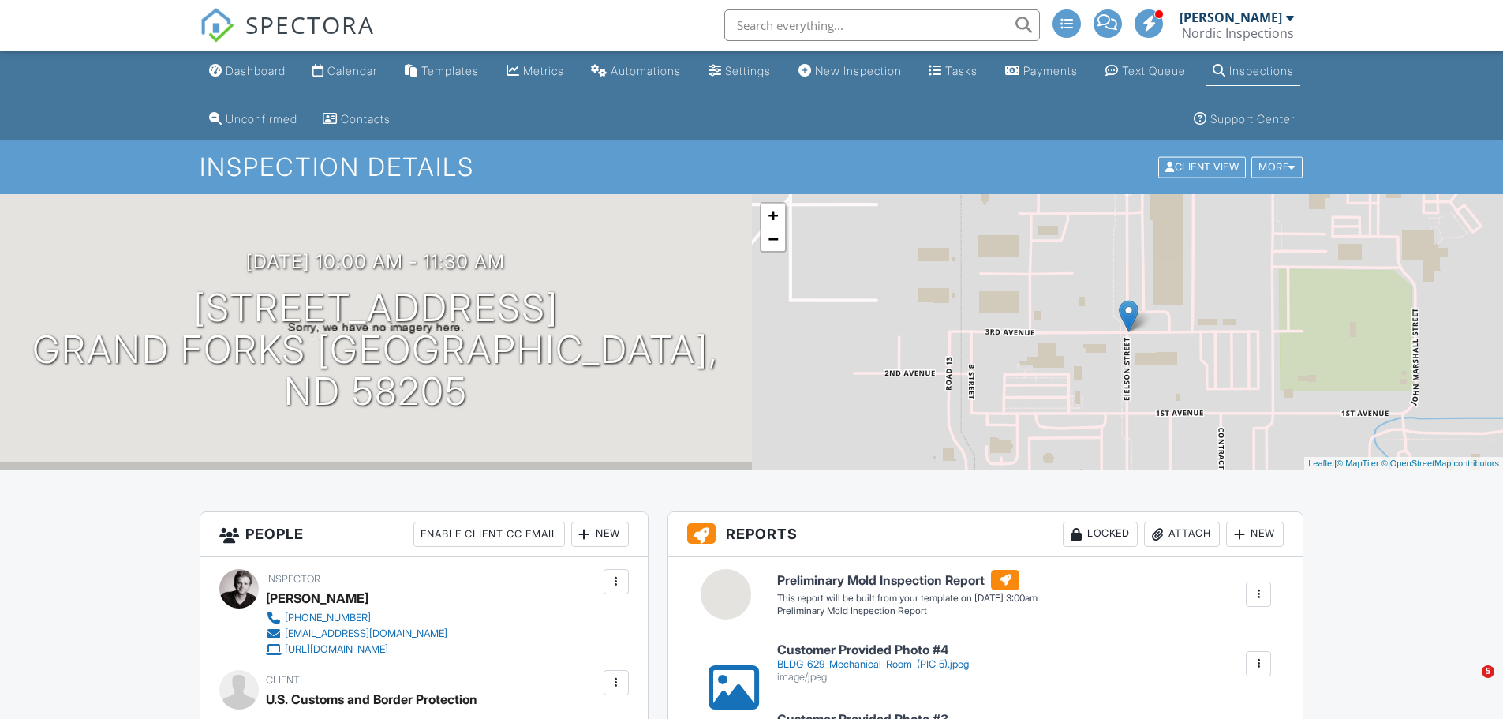 The height and width of the screenshot is (719, 1503). I want to click on a: Calendar, so click(345, 71).